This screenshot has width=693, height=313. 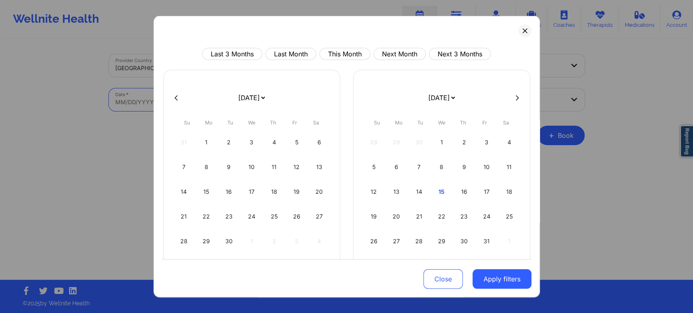 I want to click on div: Tue Sep 30 2025, so click(x=229, y=242).